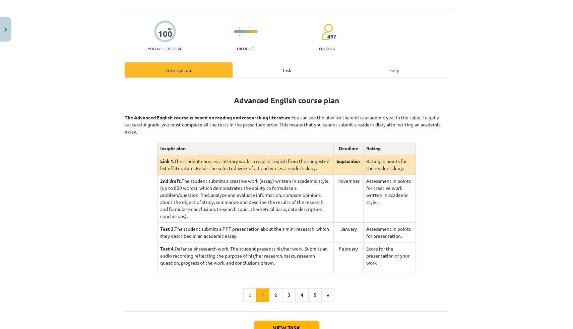 The image size is (573, 329). What do you see at coordinates (373, 148) in the screenshot?
I see `font: Rating` at bounding box center [373, 148].